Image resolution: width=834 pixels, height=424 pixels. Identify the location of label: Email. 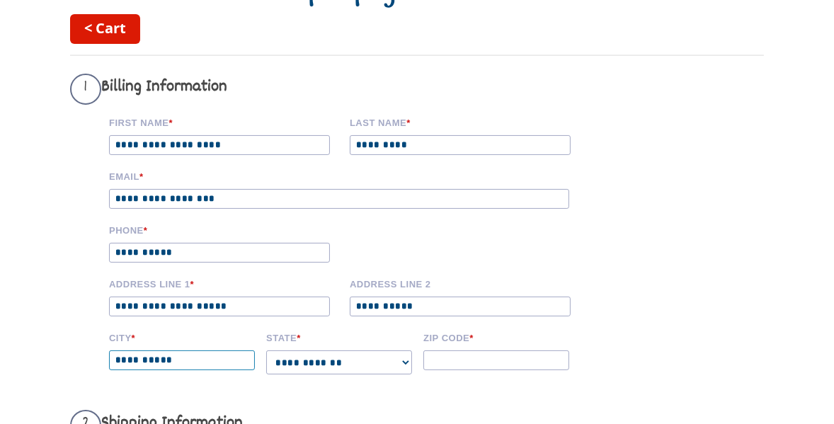
(350, 176).